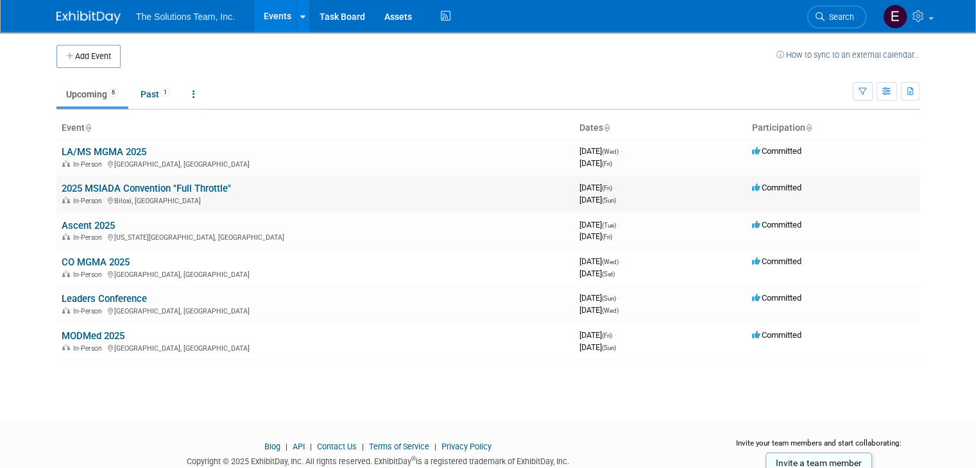 The height and width of the screenshot is (468, 976). I want to click on img: ExhibitDay, so click(89, 17).